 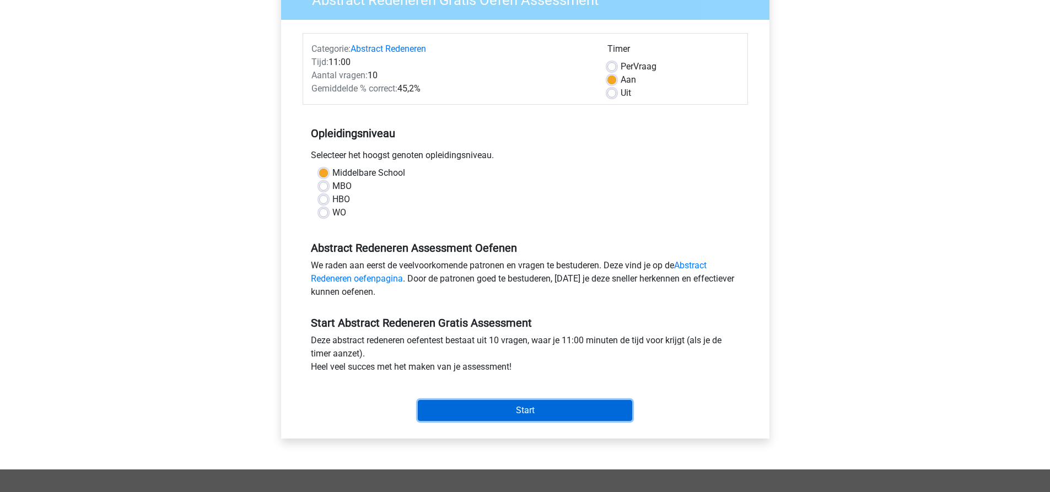 What do you see at coordinates (331, 48) in the screenshot?
I see `span: Categorie:` at bounding box center [331, 48].